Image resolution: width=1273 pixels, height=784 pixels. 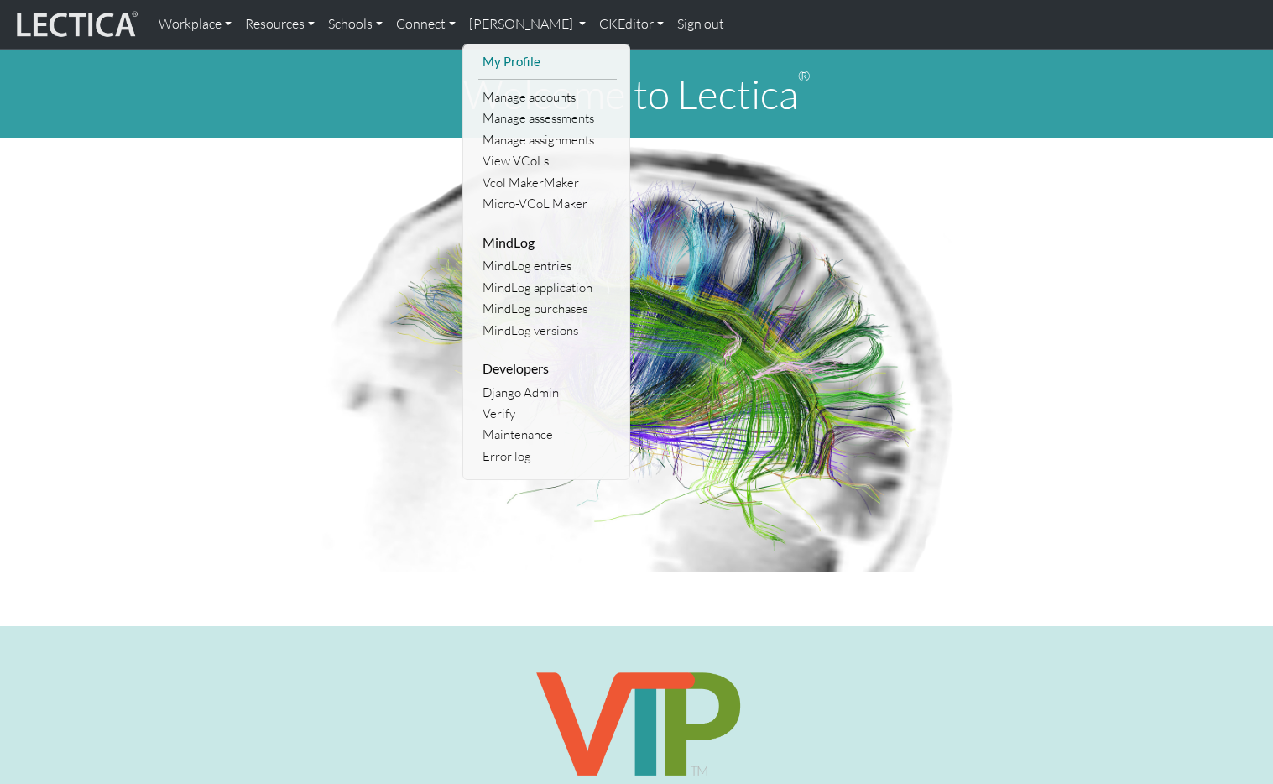 I want to click on a: MindLog entries, so click(x=547, y=265).